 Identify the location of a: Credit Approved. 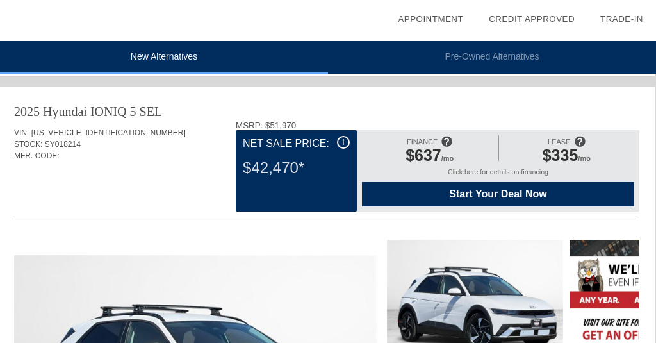
(531, 19).